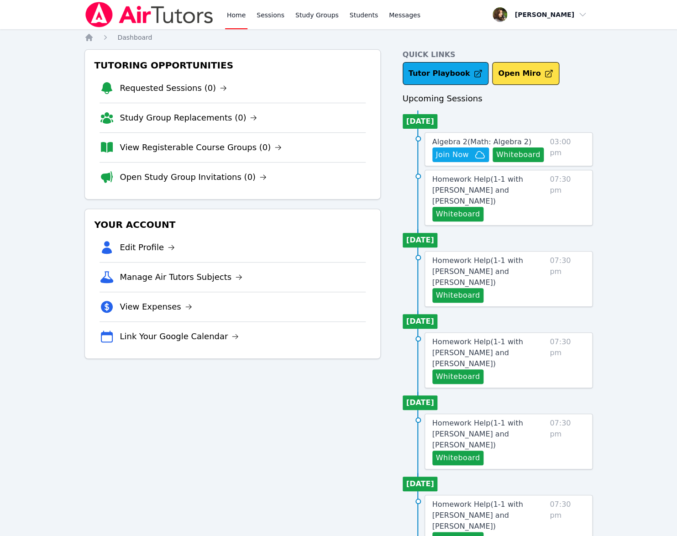  What do you see at coordinates (149, 15) in the screenshot?
I see `img: Air Tutors` at bounding box center [149, 15].